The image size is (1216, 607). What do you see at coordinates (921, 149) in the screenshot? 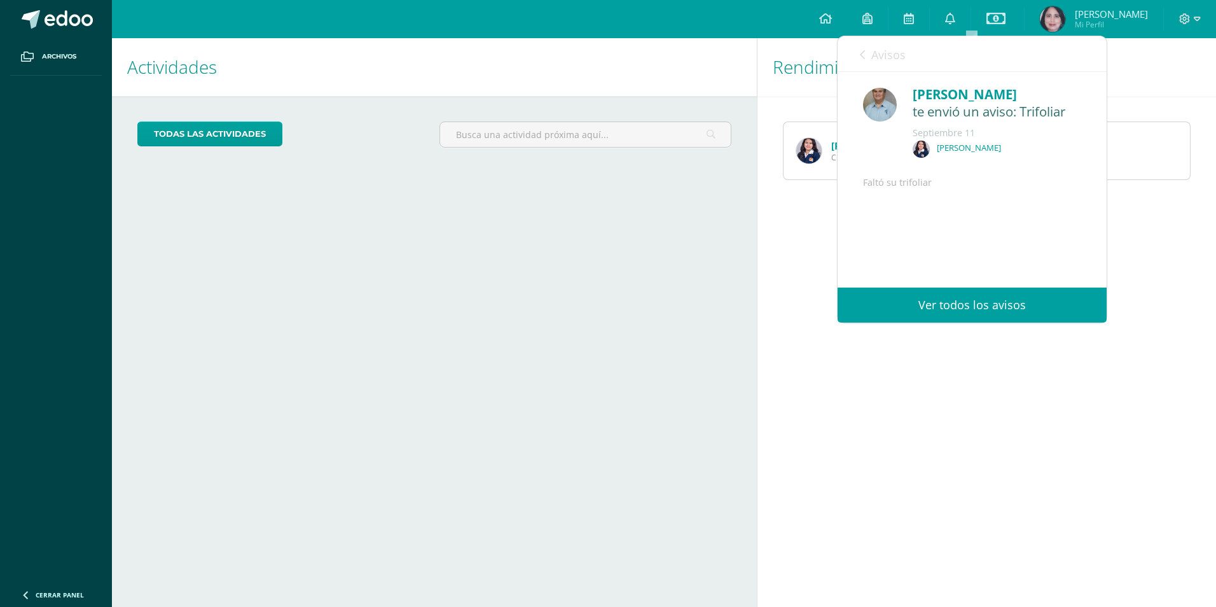
I see `img: 816d64955e497820f2011be3b2840c29.png` at bounding box center [921, 149].